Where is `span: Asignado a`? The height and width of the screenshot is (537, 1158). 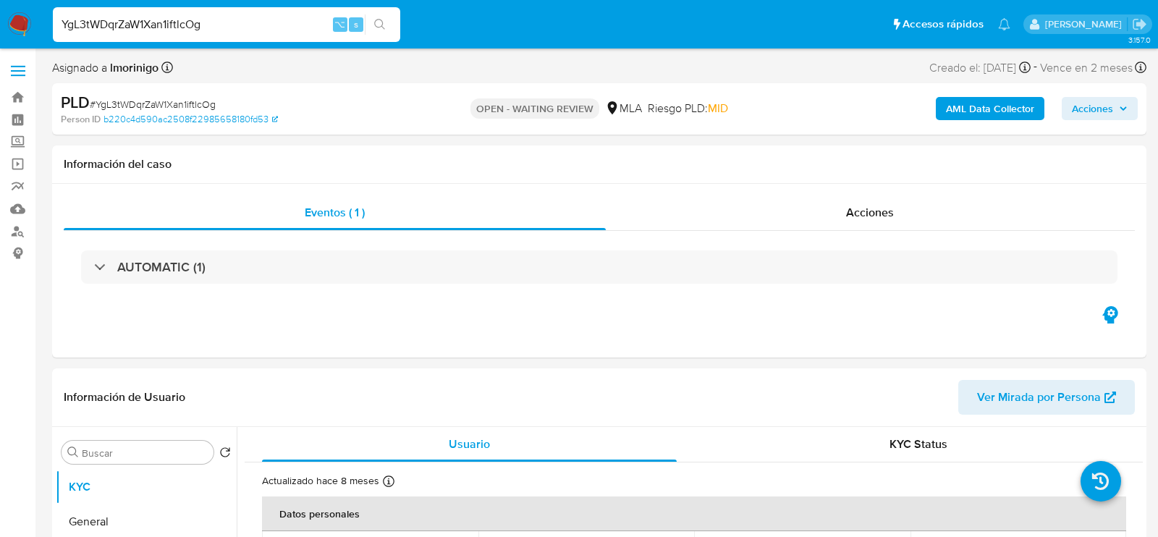 span: Asignado a is located at coordinates (105, 68).